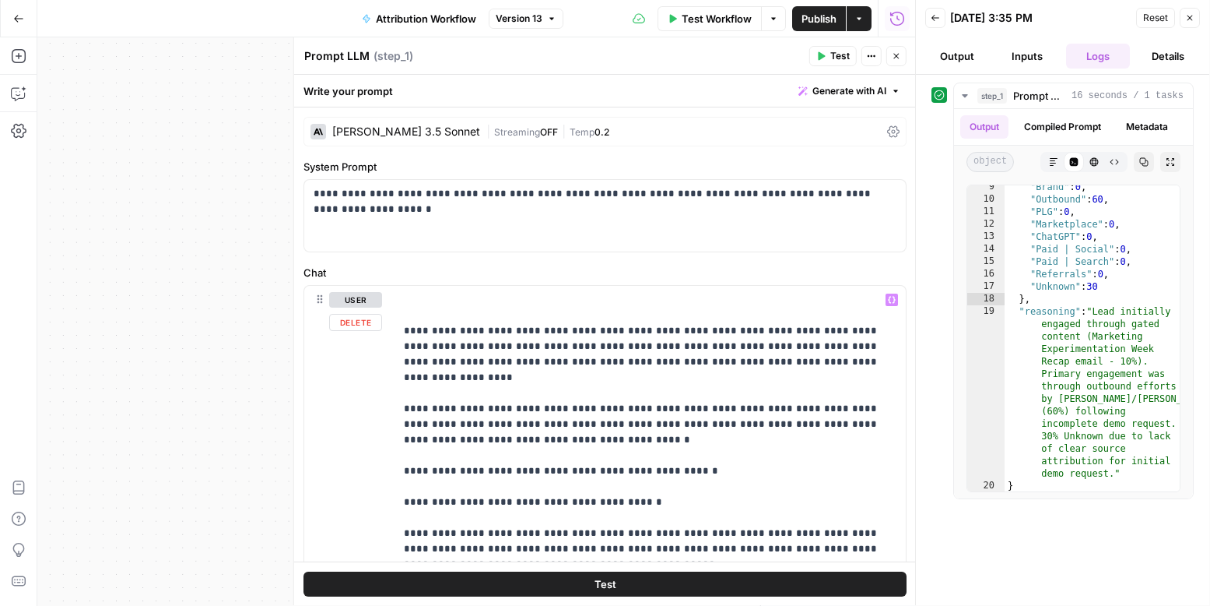  What do you see at coordinates (549, 132) in the screenshot?
I see `span: OFF` at bounding box center [549, 132].